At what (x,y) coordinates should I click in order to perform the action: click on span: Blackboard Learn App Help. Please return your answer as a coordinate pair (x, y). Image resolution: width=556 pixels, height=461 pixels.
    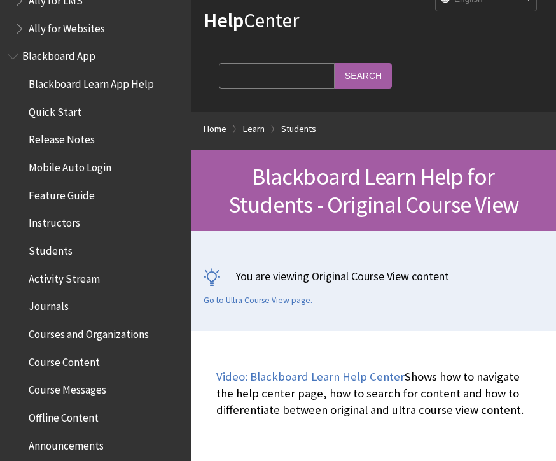
    Looking at the image, I should click on (91, 81).